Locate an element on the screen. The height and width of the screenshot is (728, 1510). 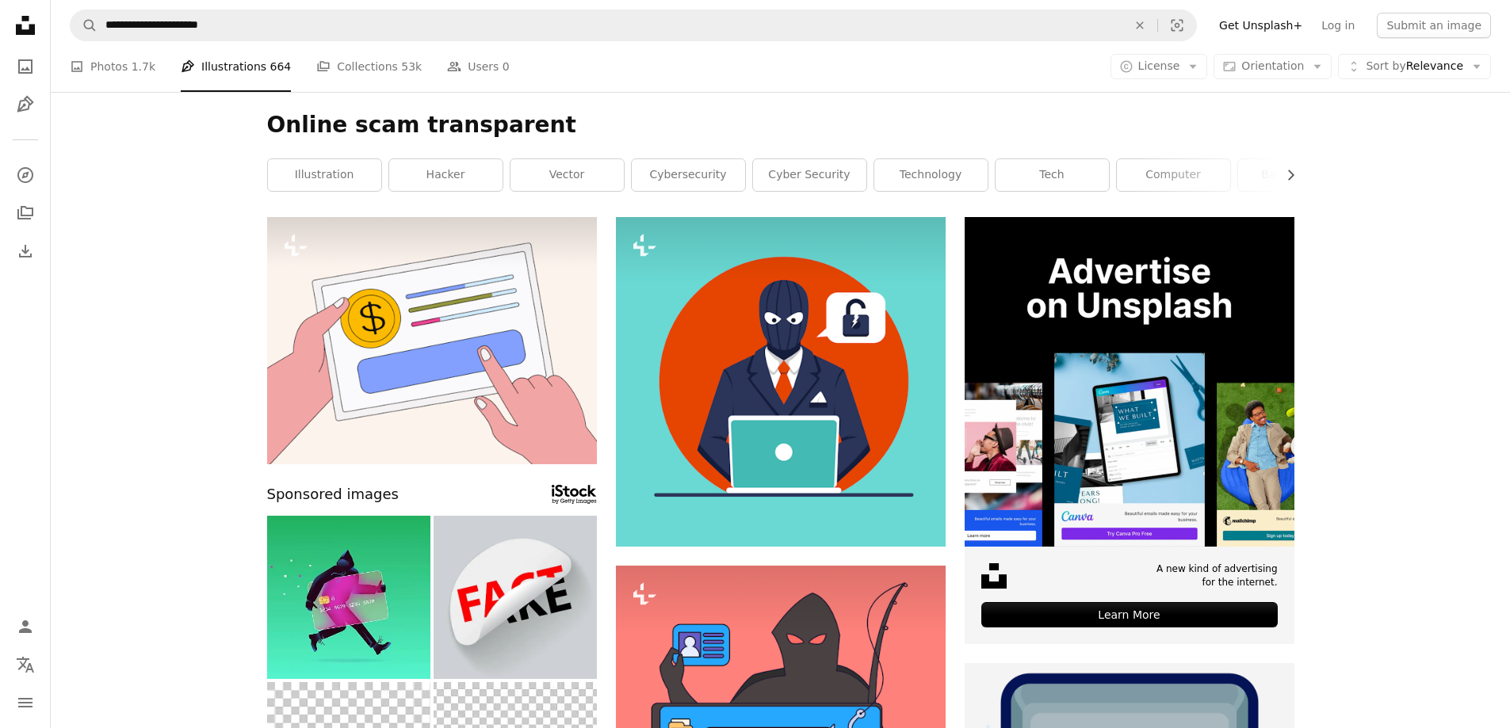
span: 0 is located at coordinates (506, 67).